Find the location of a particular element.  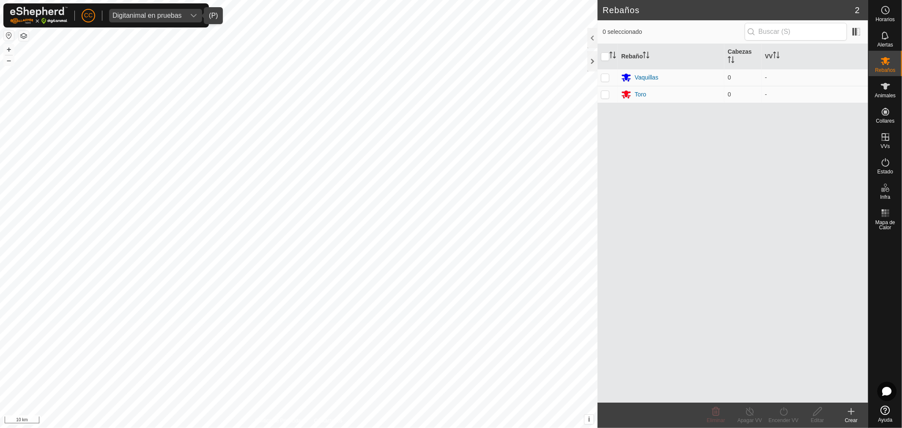

a: Política de Privacidad is located at coordinates (279, 421).